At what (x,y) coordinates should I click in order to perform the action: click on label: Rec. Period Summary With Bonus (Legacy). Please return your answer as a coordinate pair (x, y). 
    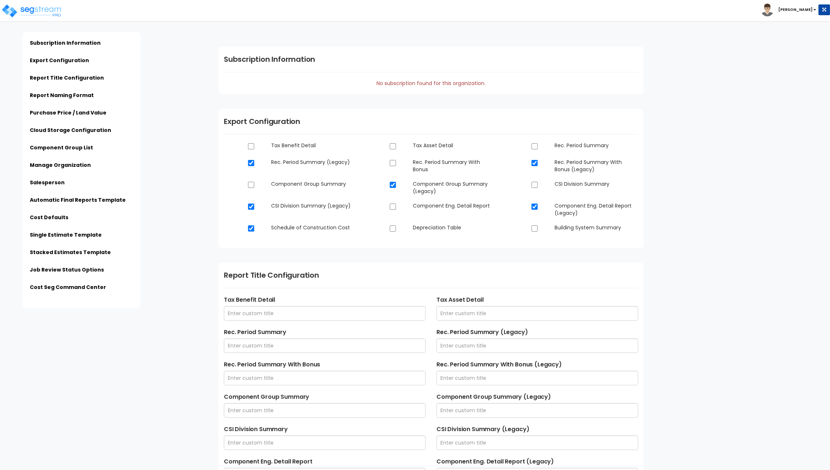
    Looking at the image, I should click on (537, 364).